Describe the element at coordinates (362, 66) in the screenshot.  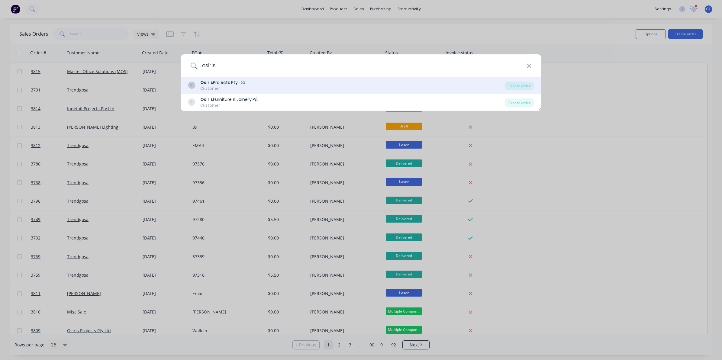
I see `input: Enter a customer name to create a new order...` at that location.